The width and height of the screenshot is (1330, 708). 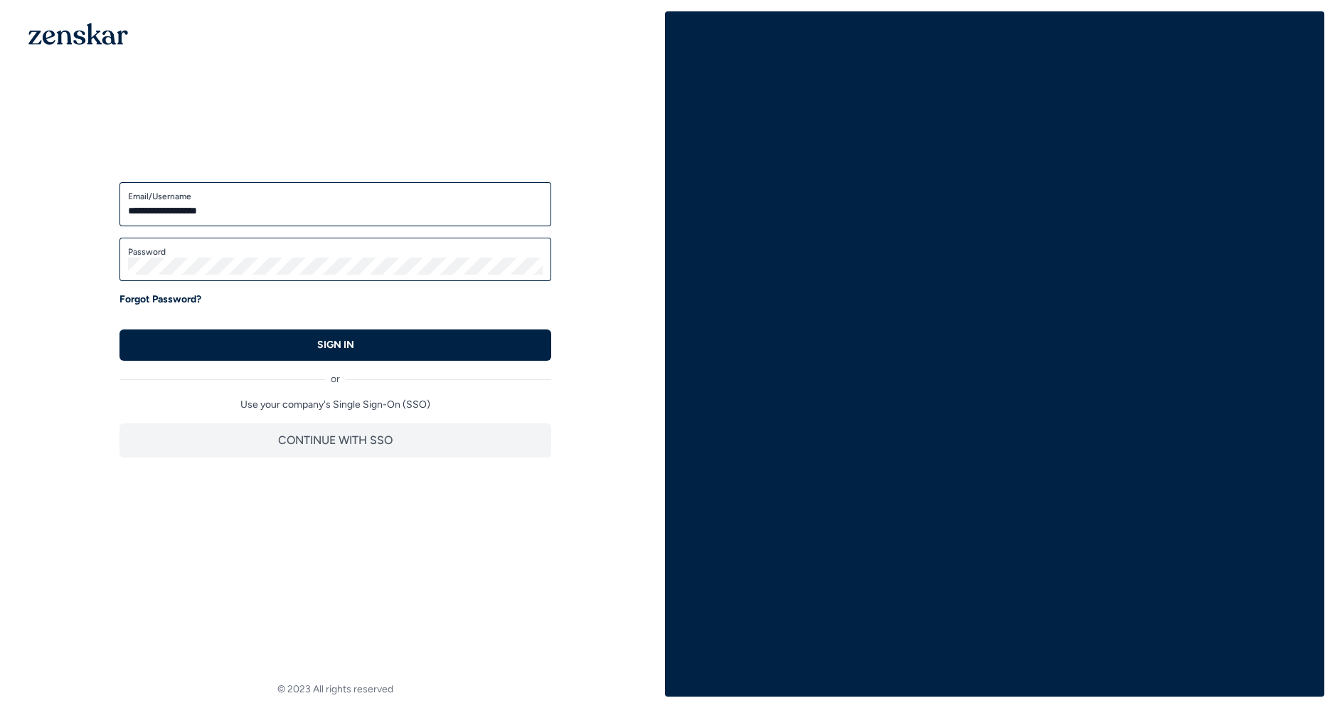 What do you see at coordinates (335, 196) in the screenshot?
I see `label: Email/Username` at bounding box center [335, 196].